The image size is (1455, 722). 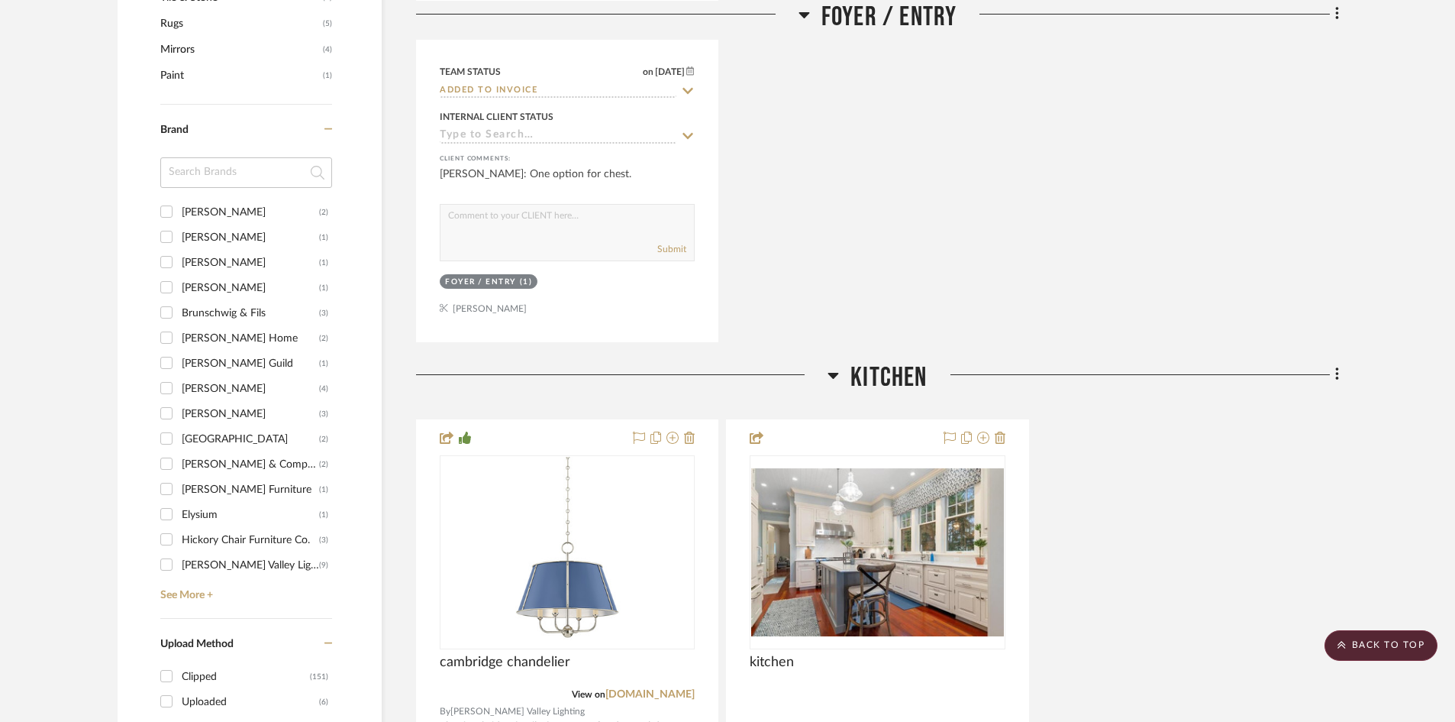 What do you see at coordinates (328, 50) in the screenshot?
I see `span: (4)` at bounding box center [328, 50].